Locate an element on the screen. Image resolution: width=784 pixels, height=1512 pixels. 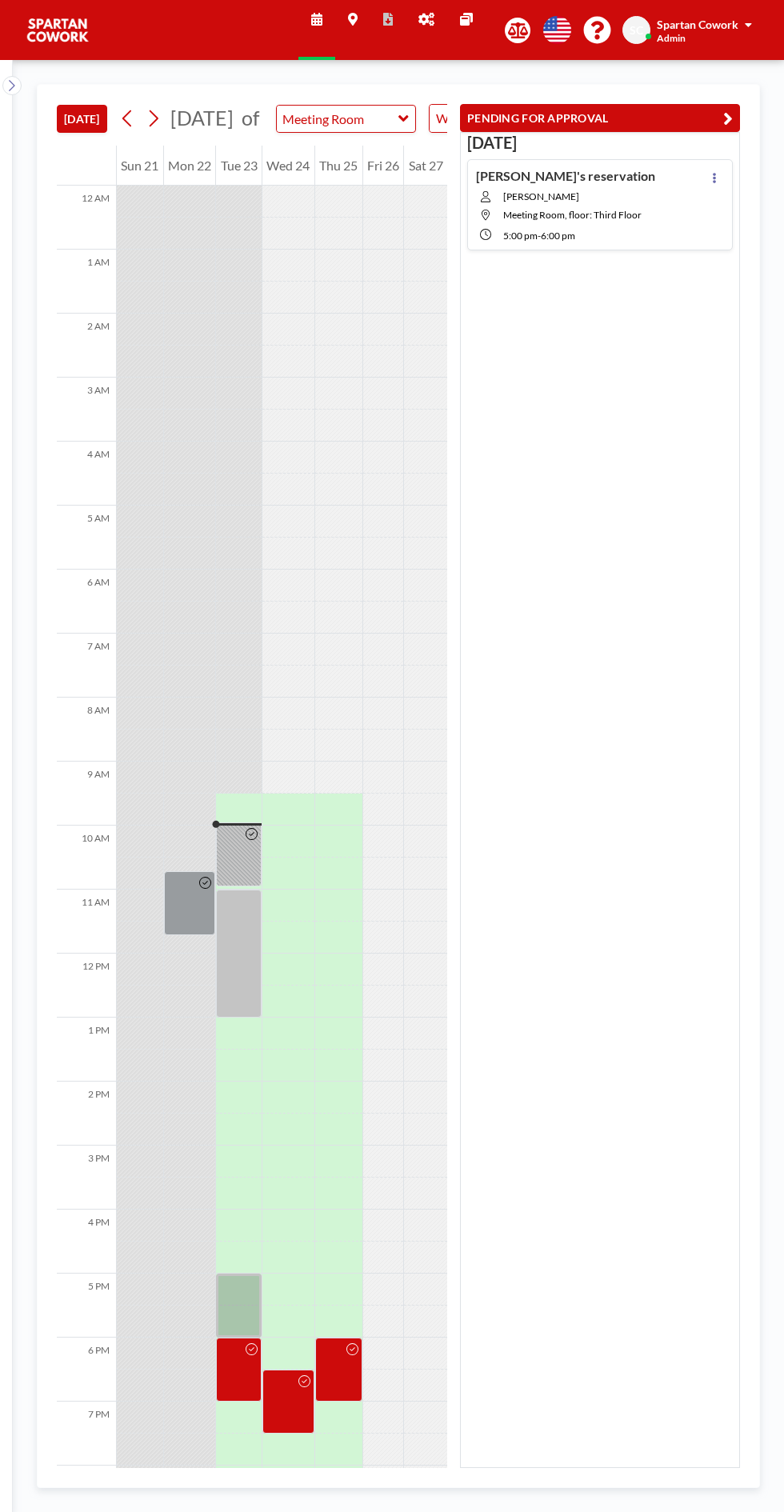
img: organization-logo is located at coordinates (58, 30).